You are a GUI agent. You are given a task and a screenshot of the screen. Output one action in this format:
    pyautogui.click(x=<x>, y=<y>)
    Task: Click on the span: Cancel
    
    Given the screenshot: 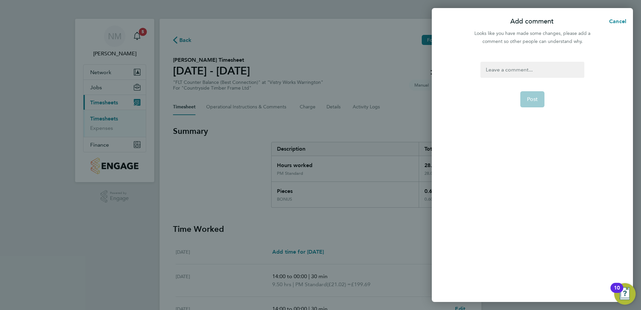 What is the action you would take?
    pyautogui.click(x=617, y=21)
    